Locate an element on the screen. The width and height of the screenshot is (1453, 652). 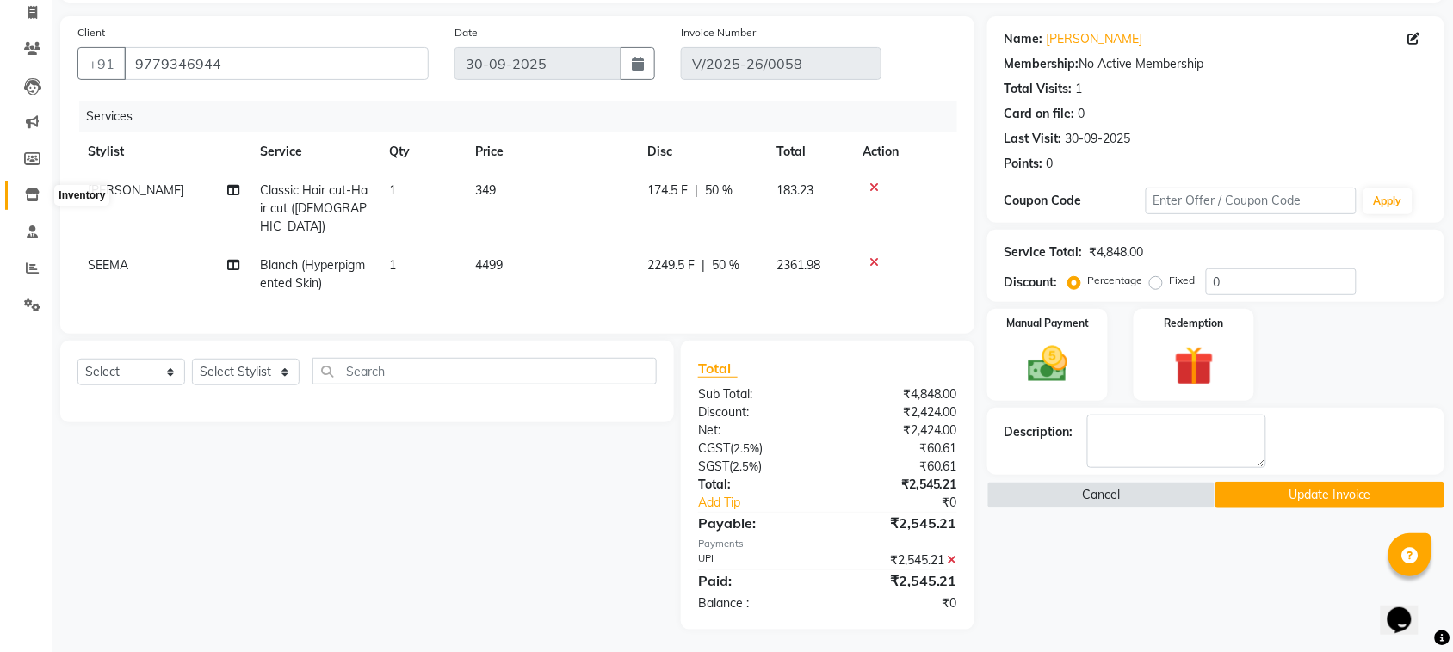
a: Add Tip is located at coordinates (768, 503).